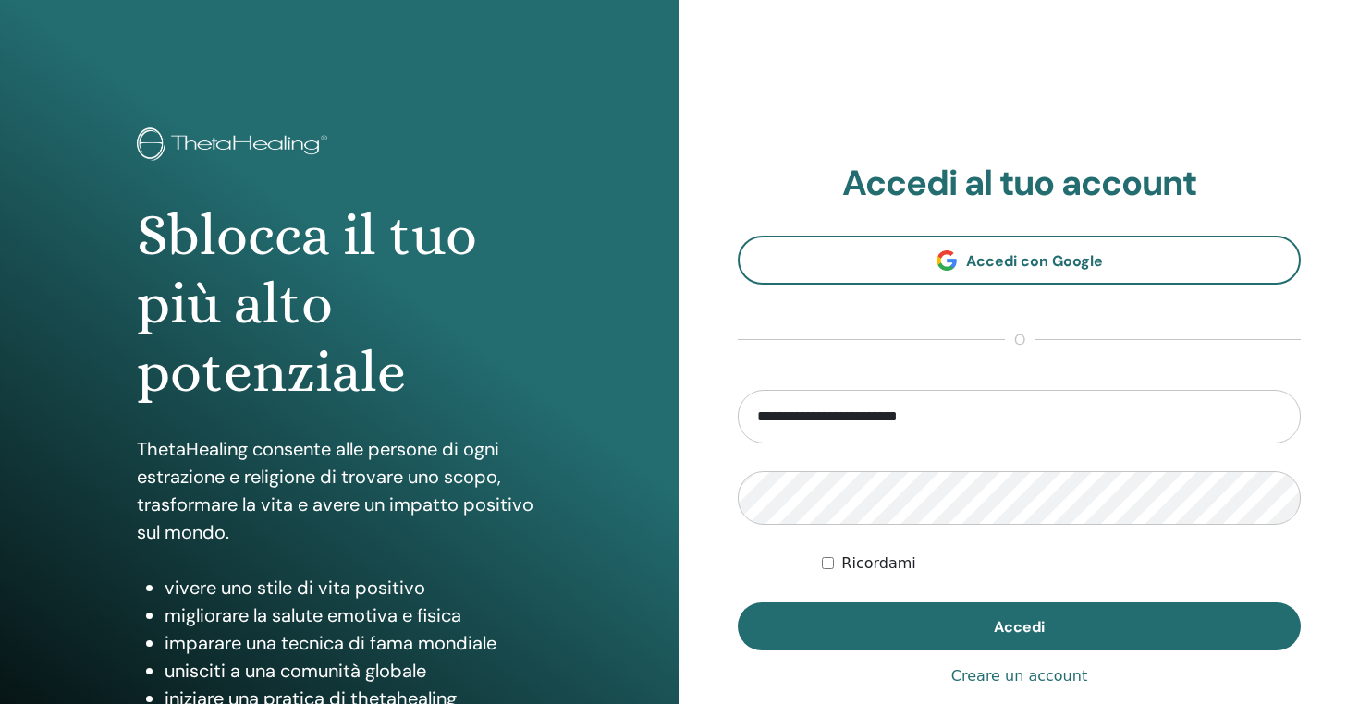 This screenshot has height=704, width=1359. I want to click on span: Accedi, so click(1019, 627).